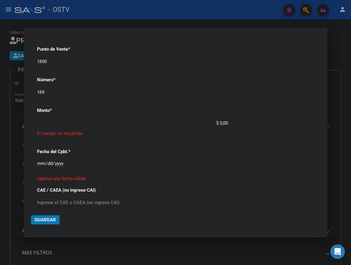 The height and width of the screenshot is (265, 351). I want to click on div: Open Intercom Messenger, so click(338, 252).